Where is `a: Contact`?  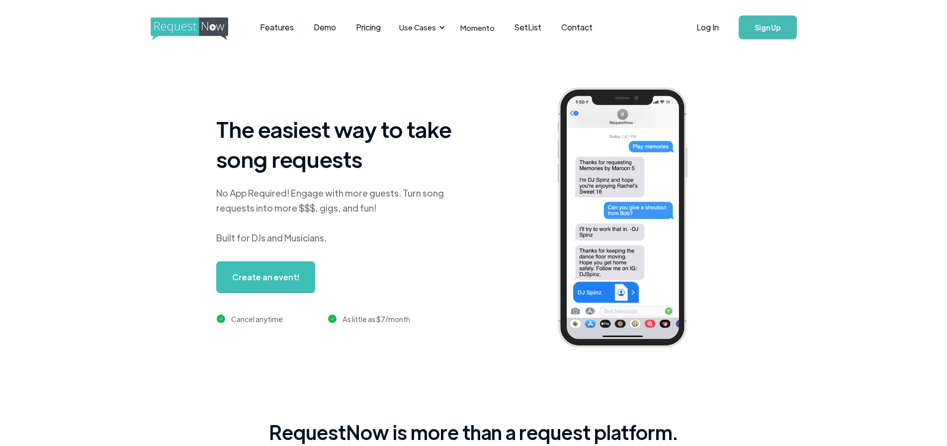
a: Contact is located at coordinates (577, 27).